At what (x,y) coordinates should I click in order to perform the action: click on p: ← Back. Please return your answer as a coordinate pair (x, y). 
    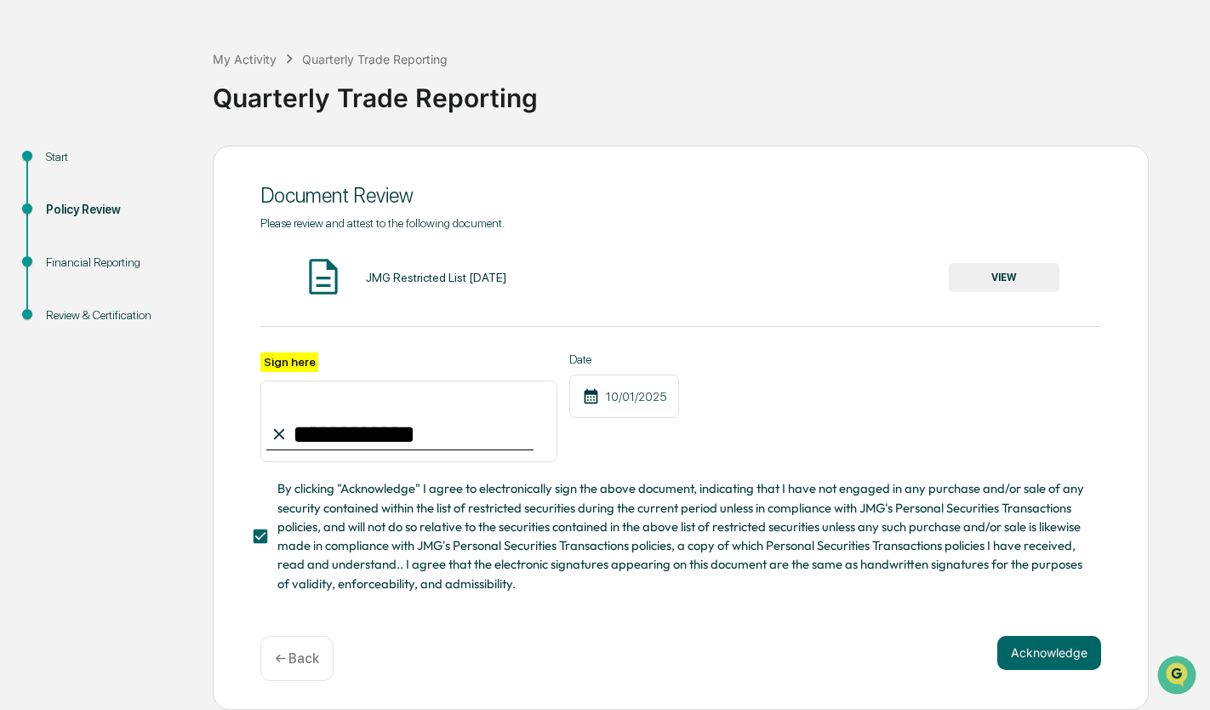
    Looking at the image, I should click on (297, 658).